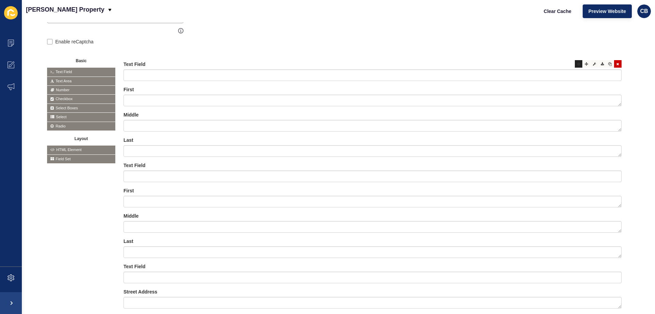  Describe the element at coordinates (81, 138) in the screenshot. I see `button: Layout` at that location.